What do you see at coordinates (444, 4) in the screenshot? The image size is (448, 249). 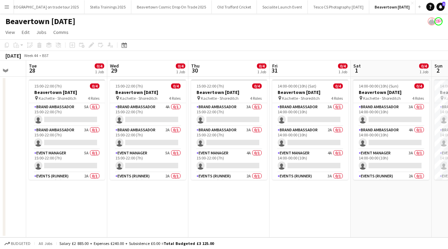 I see `span: 1` at bounding box center [444, 4].